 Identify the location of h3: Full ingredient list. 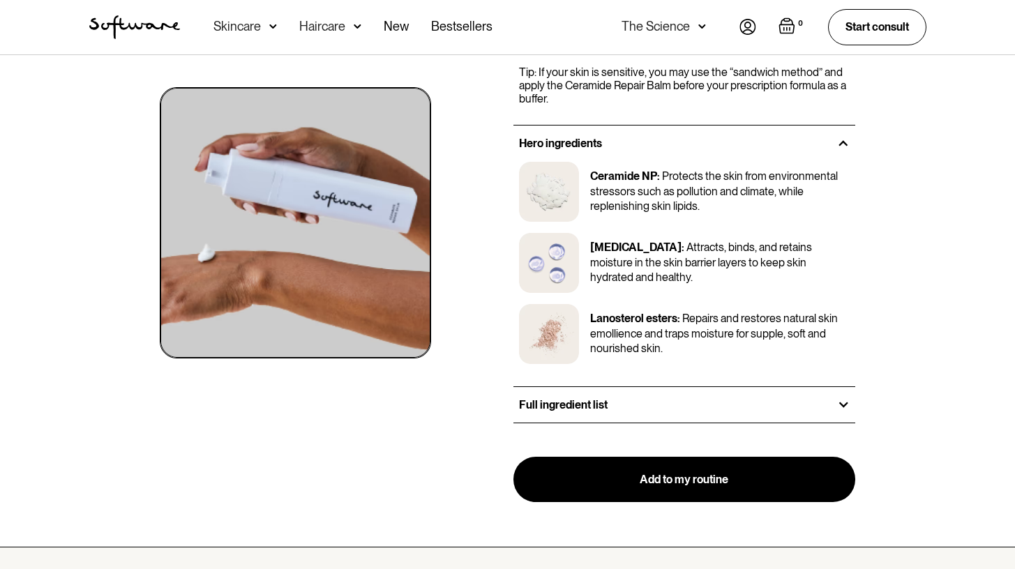
(563, 405).